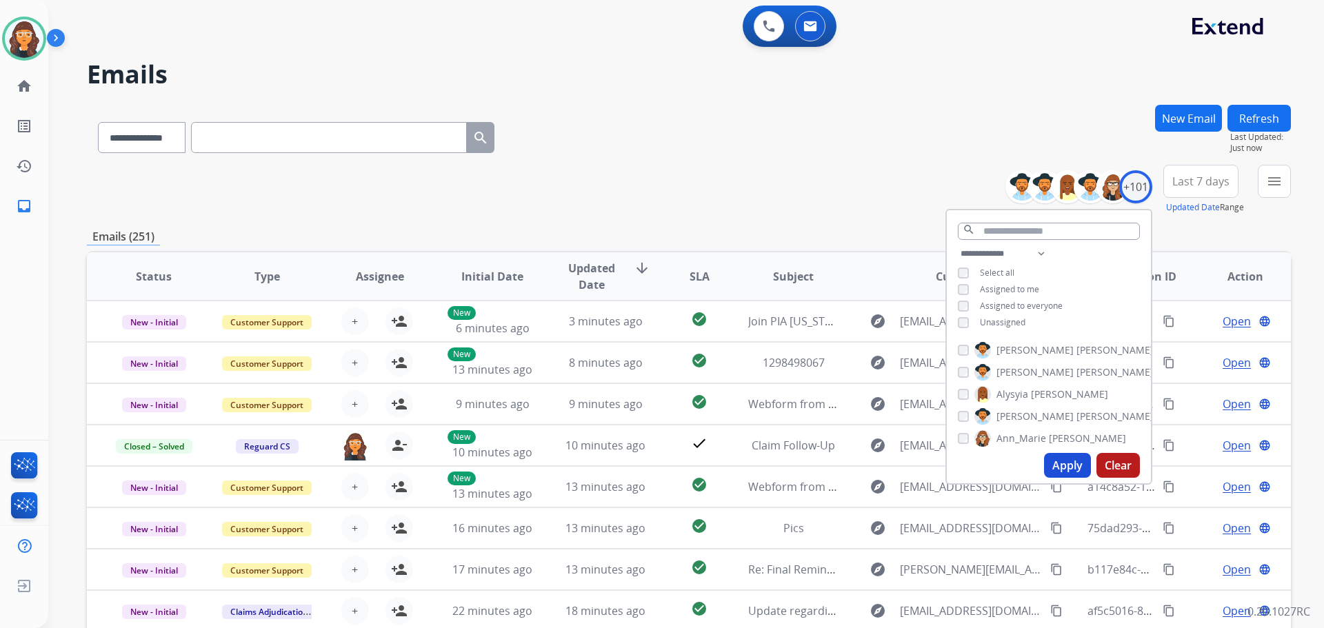 This screenshot has height=628, width=1324. Describe the element at coordinates (926, 570) in the screenshot. I see `span: Re: Final Reminder! Send in your product to proceed with your claim` at that location.